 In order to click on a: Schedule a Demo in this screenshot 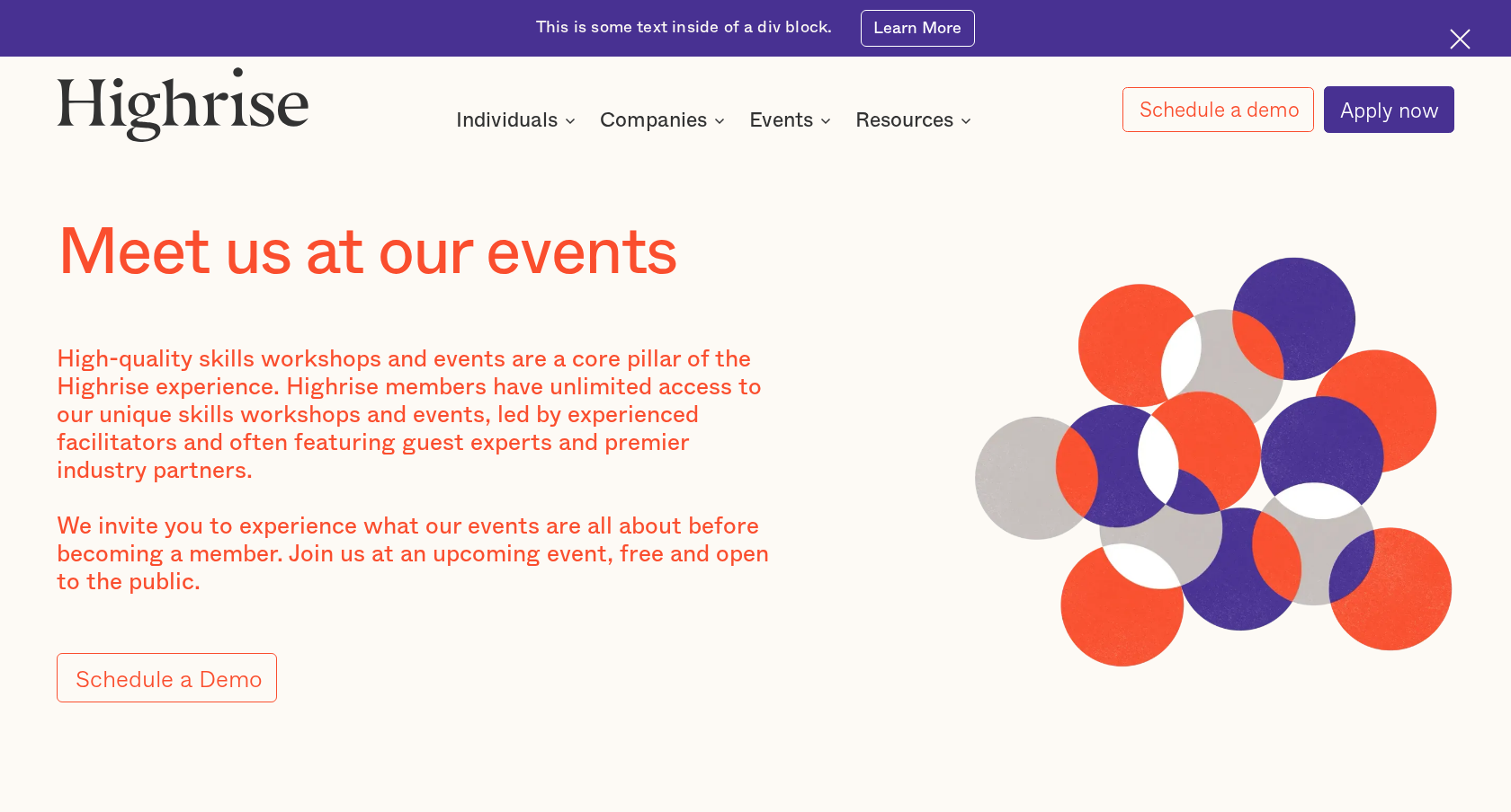, I will do `click(167, 678)`.